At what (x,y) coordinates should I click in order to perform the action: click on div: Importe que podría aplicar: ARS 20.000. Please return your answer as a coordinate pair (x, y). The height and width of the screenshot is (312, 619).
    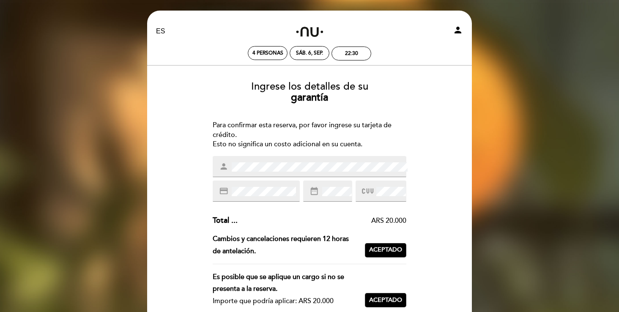
    Looking at the image, I should click on (285, 301).